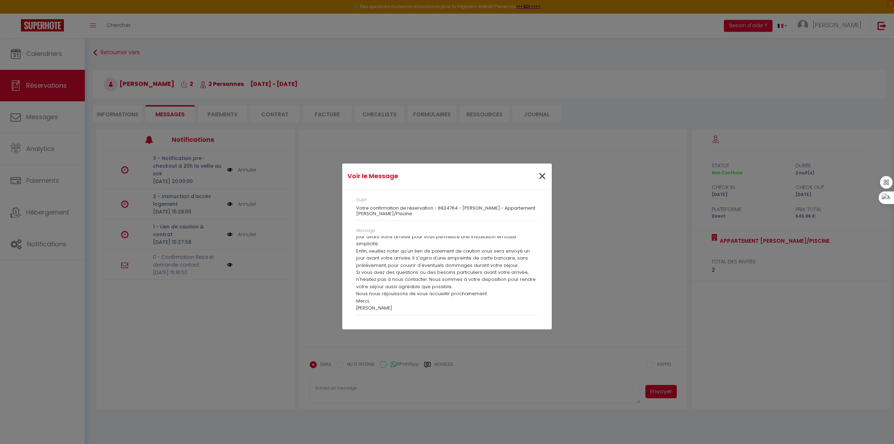  What do you see at coordinates (447, 294) in the screenshot?
I see `p: Nous nous réjouissons de vous accueillir prochainement.` at bounding box center [447, 294].